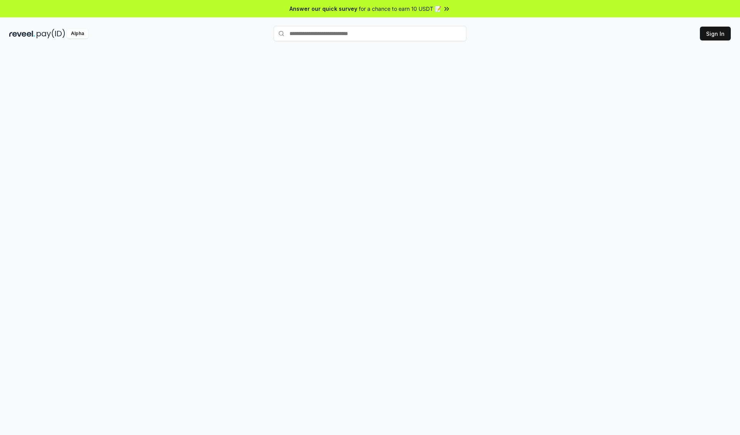 The height and width of the screenshot is (435, 740). Describe the element at coordinates (77, 34) in the screenshot. I see `div: Alpha` at that location.